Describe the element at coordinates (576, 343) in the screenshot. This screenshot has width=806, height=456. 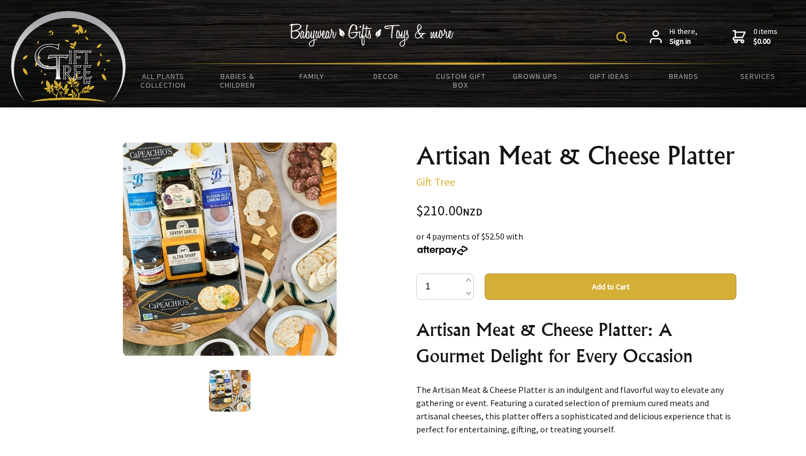
I see `h2: Artisan Meat & Cheese Platter: A Gourmet Delight for Every Occasion` at that location.